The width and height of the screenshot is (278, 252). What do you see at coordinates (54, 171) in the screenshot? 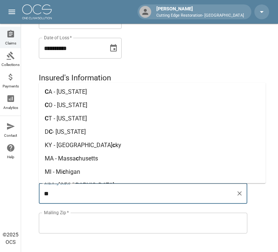
I see `span: MI - Mi` at bounding box center [54, 171].